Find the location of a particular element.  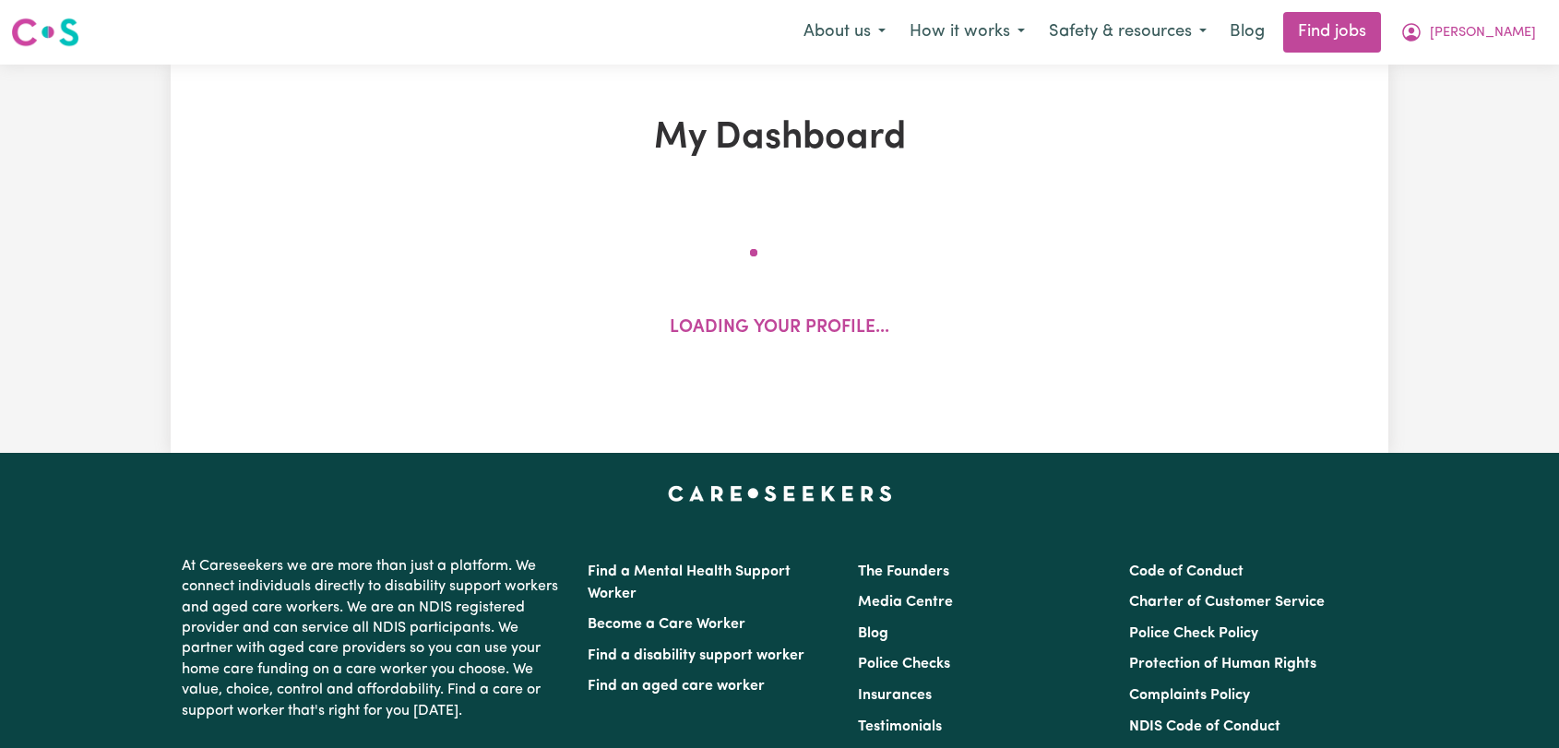

button: About us is located at coordinates (844, 32).